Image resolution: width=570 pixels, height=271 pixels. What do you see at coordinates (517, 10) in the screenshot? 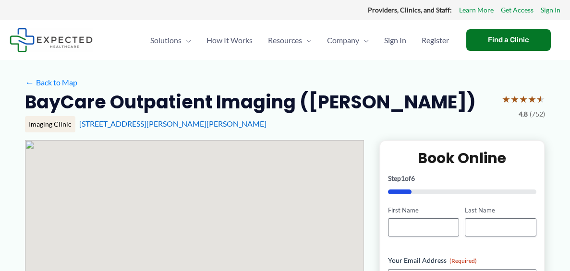
I see `a: Get Access` at bounding box center [517, 10].